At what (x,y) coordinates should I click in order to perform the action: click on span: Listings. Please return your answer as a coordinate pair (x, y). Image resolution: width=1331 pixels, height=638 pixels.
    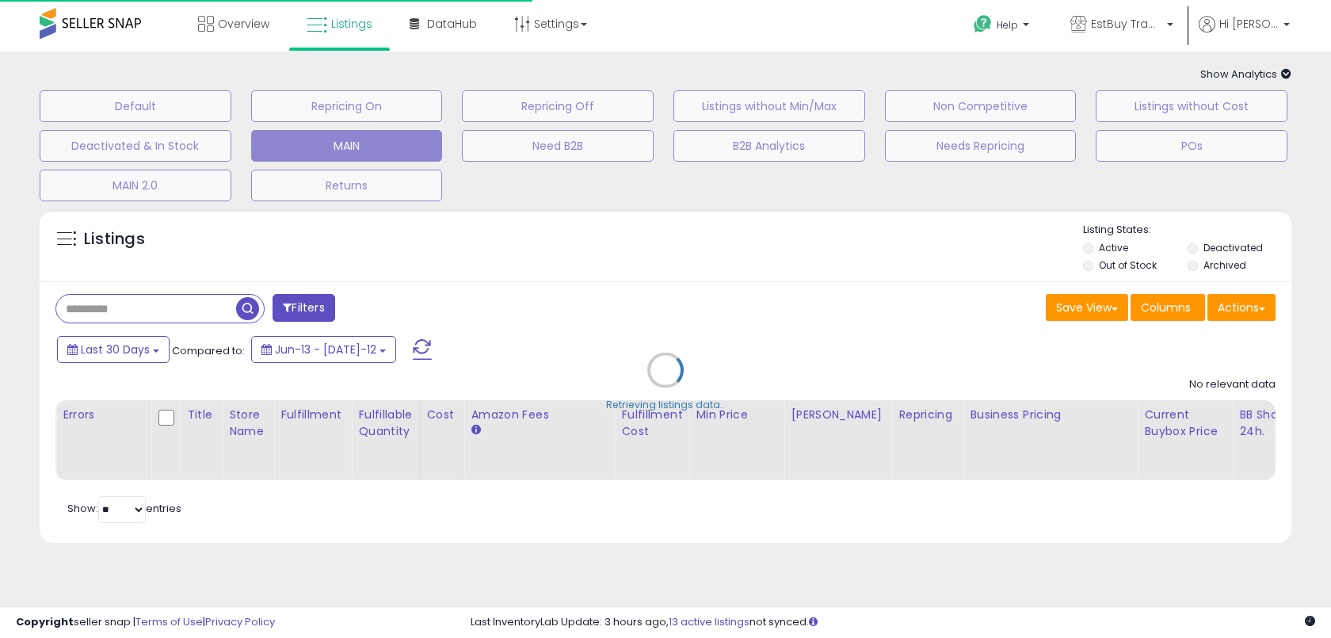
    Looking at the image, I should click on (352, 24).